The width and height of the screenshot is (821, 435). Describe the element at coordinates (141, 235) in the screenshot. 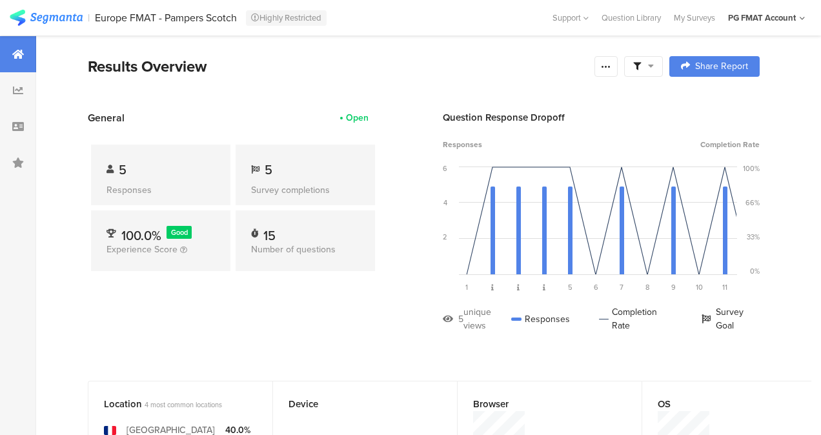

I see `span: 100.0%` at that location.